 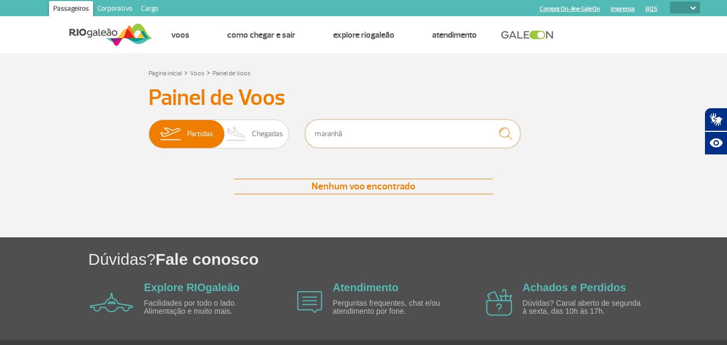 What do you see at coordinates (715, 119) in the screenshot?
I see `button: Abrir tradutor de língua de sinais.` at bounding box center [715, 119].